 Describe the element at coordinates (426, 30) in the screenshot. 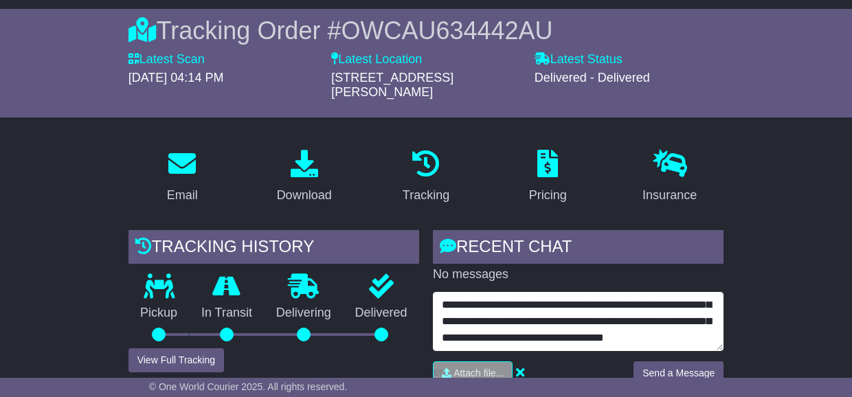

I see `div: Tracking Order #` at that location.